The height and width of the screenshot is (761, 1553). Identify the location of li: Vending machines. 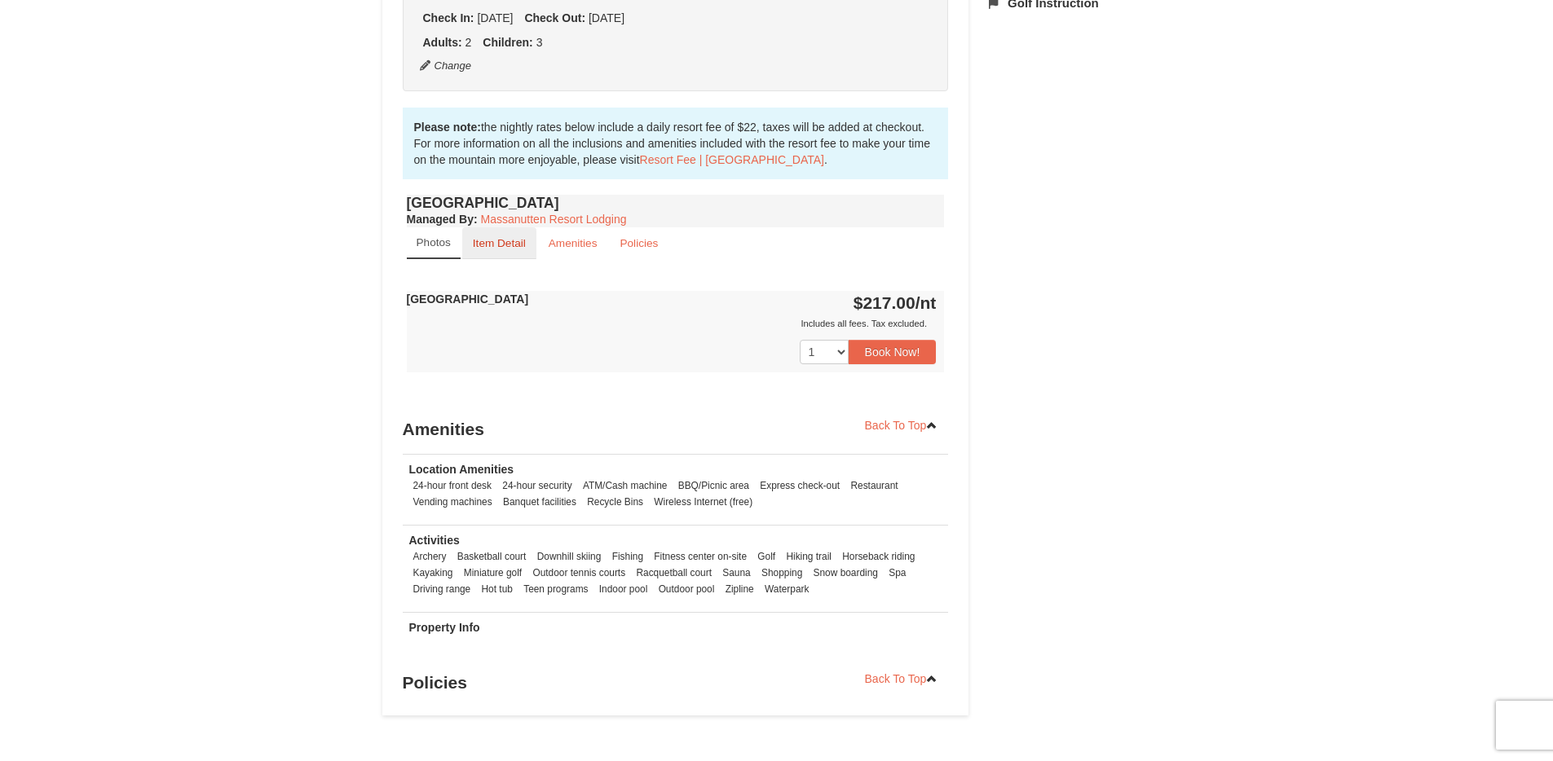
(452, 502).